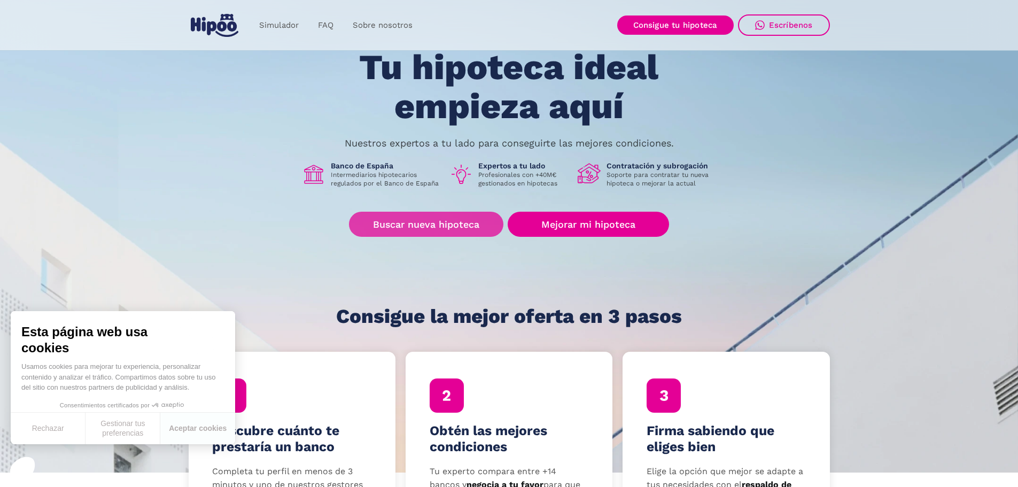  Describe the element at coordinates (215, 25) in the screenshot. I see `a: home` at that location.